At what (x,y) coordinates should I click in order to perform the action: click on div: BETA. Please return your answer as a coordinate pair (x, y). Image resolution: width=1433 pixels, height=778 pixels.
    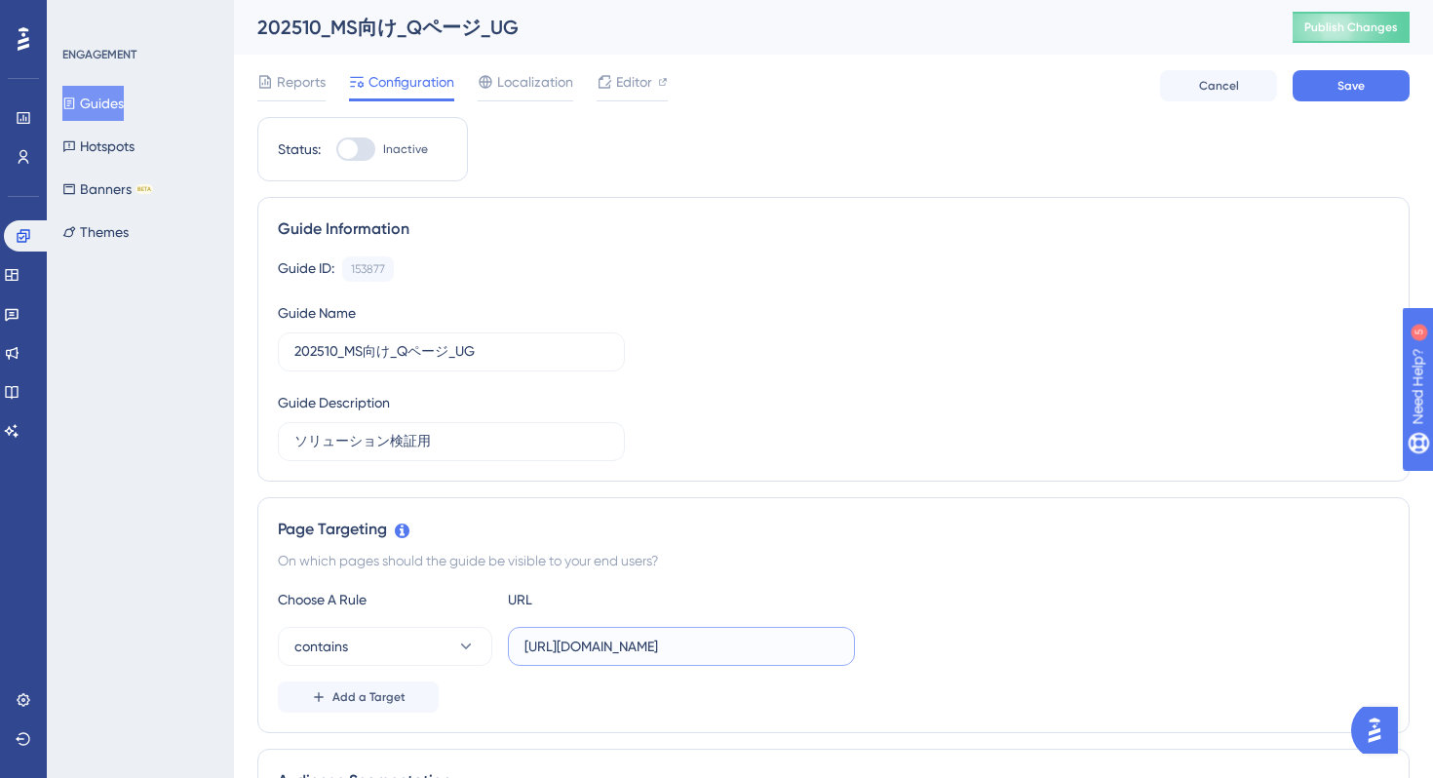
    Looking at the image, I should click on (144, 189).